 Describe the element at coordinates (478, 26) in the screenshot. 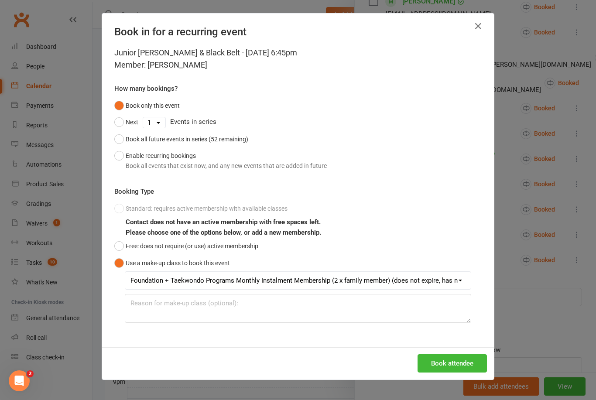

I see `button: Close` at that location.